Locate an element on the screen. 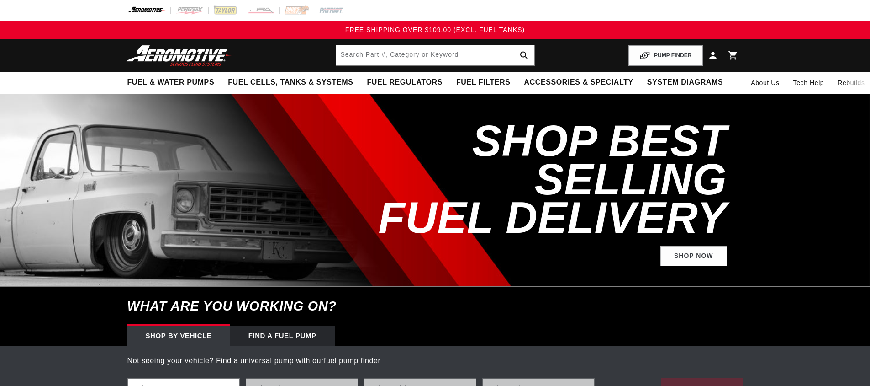  input: Search by Part Number, Category or Keyword is located at coordinates (435, 55).